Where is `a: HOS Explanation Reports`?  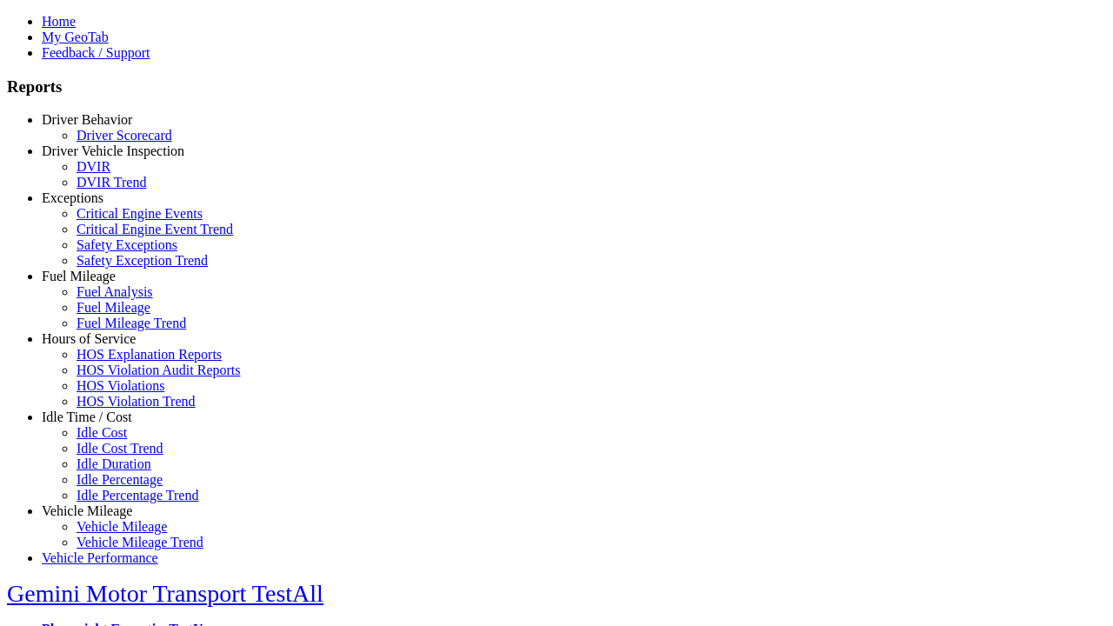 a: HOS Explanation Reports is located at coordinates (149, 354).